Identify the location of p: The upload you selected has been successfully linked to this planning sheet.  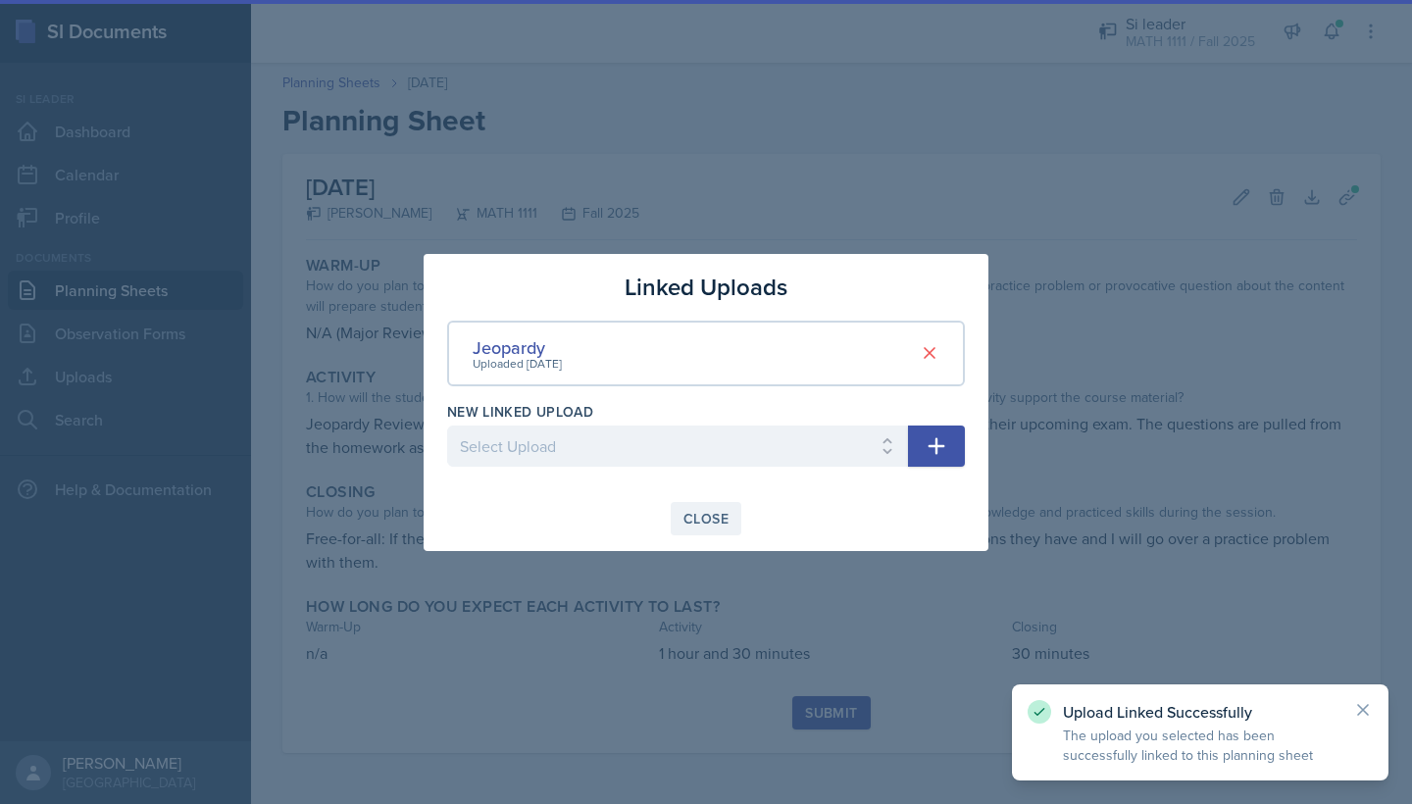
(1201, 745).